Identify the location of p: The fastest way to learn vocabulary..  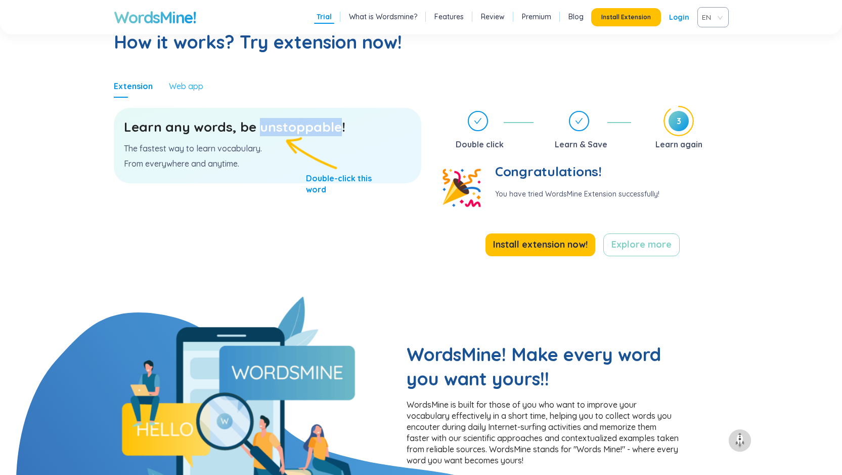
(268, 148).